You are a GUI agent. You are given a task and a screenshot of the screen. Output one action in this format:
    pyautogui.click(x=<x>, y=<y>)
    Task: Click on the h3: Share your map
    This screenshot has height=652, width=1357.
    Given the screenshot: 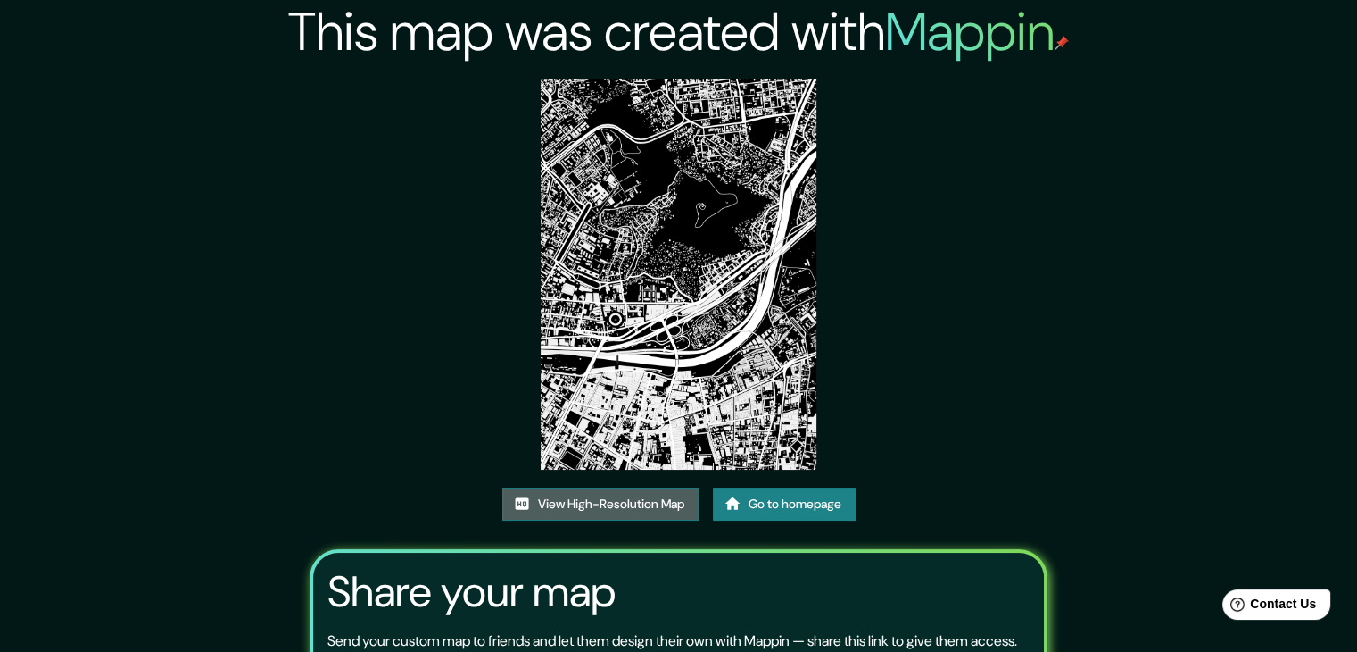 What is the action you would take?
    pyautogui.click(x=471, y=592)
    